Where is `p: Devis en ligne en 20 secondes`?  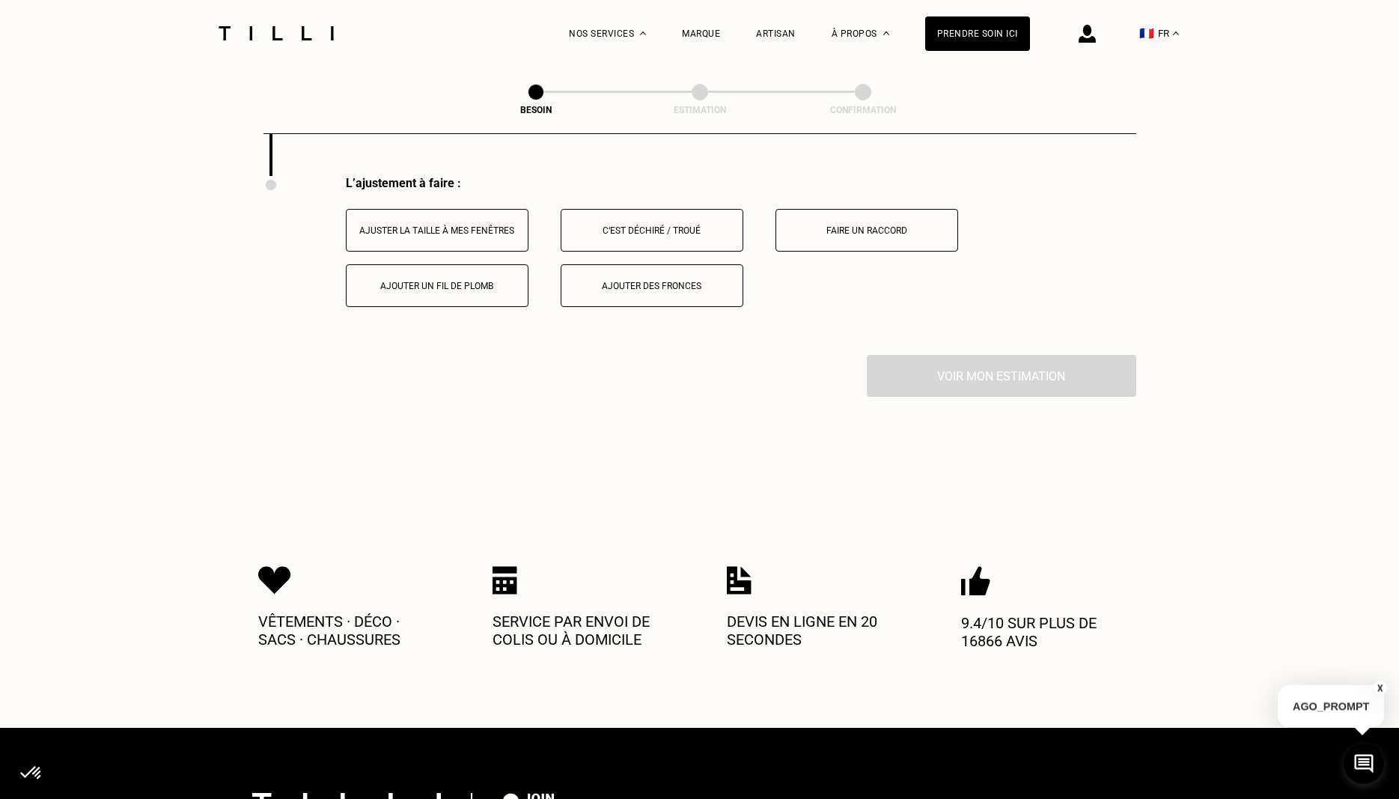
p: Devis en ligne en 20 secondes is located at coordinates (817, 630).